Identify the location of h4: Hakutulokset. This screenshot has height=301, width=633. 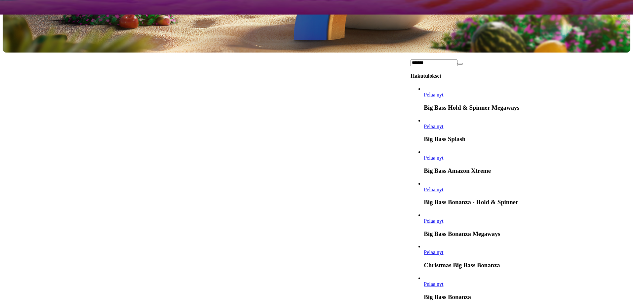
(521, 76).